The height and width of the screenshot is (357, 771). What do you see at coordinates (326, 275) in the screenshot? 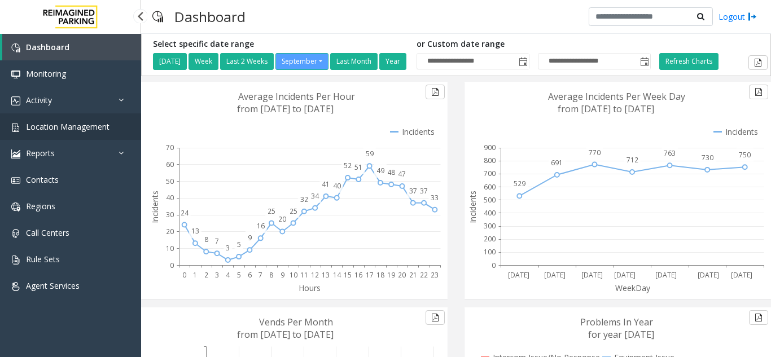
I see `text: 13` at bounding box center [326, 275].